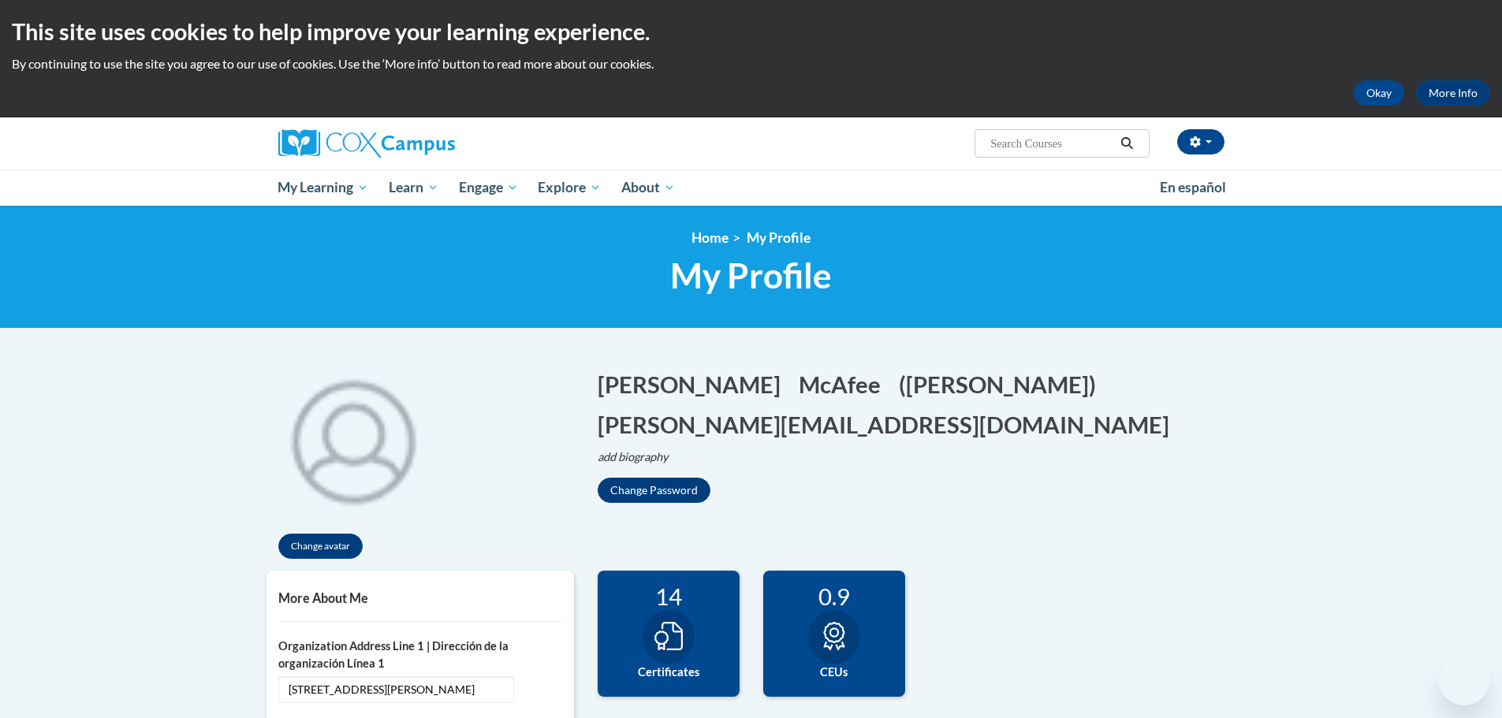 The image size is (1502, 718). I want to click on a: Explore, so click(569, 188).